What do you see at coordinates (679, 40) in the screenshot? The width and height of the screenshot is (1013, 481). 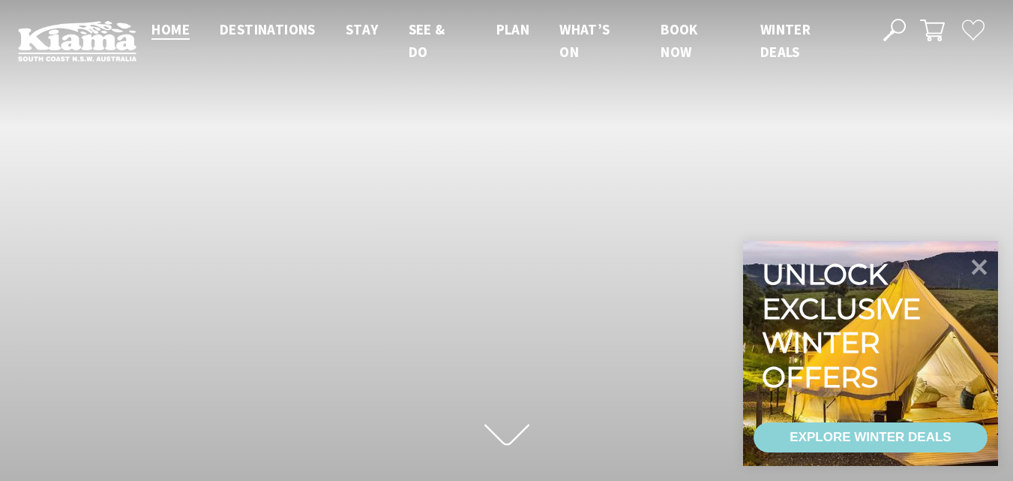 I see `span: Book now` at bounding box center [679, 40].